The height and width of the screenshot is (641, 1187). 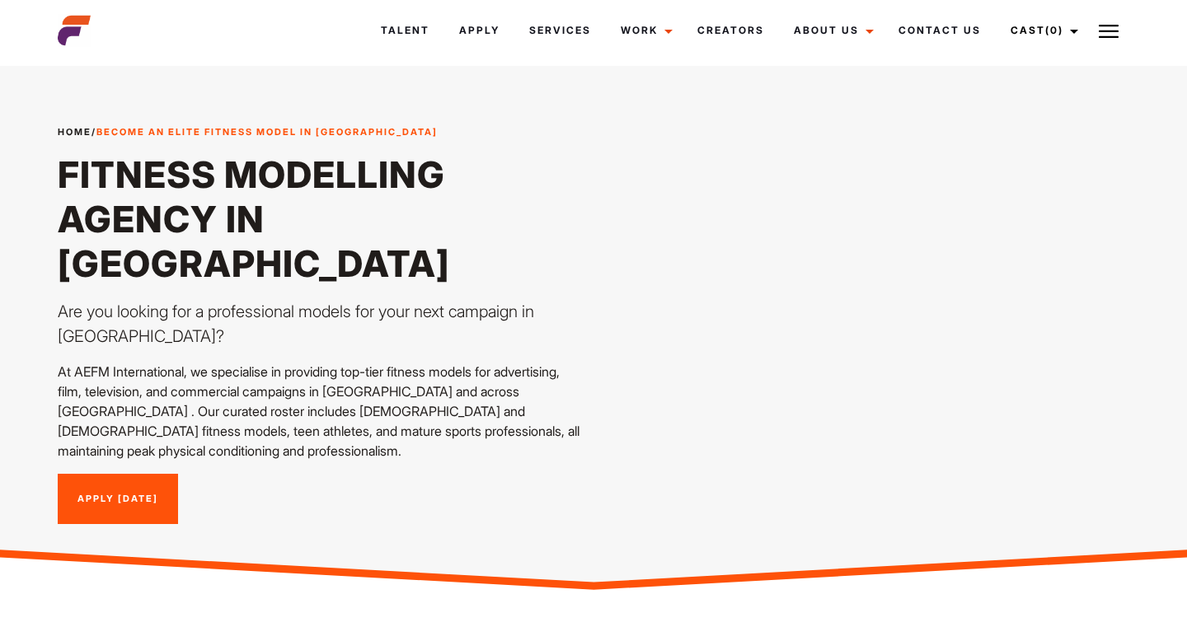 I want to click on a: Contact Us, so click(x=939, y=30).